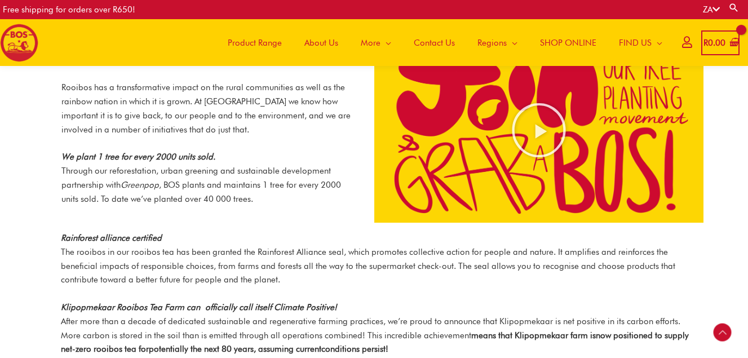 Image resolution: width=748 pixels, height=358 pixels. Describe the element at coordinates (441, 42) in the screenshot. I see `nav: Site Navigation` at that location.